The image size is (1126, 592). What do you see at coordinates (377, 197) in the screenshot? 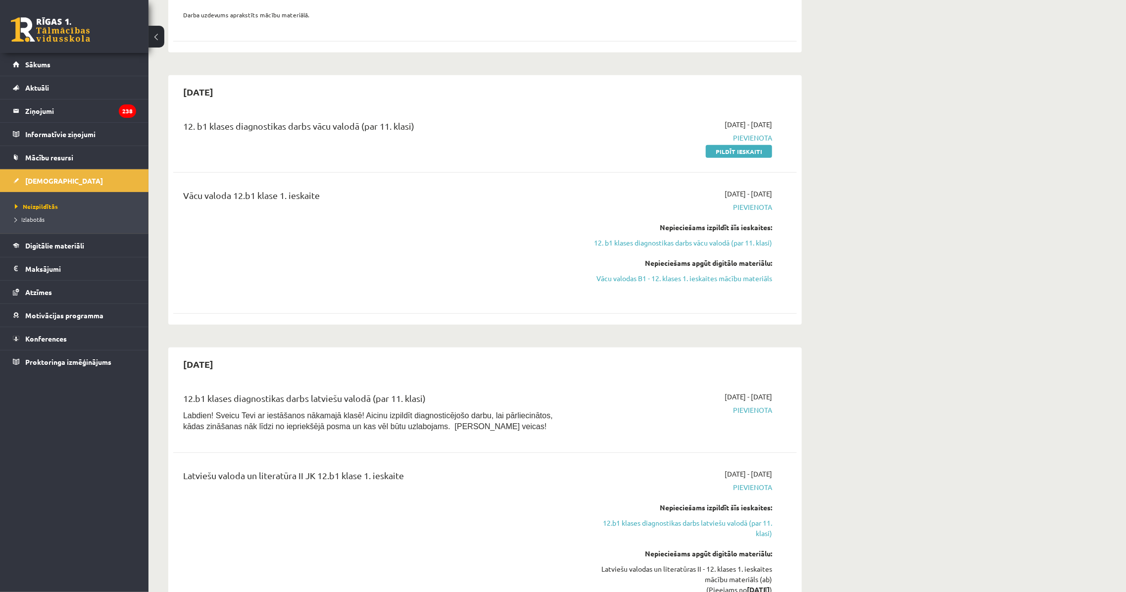
I see `div: Vācu valoda 12.b1 klase 1. ieskaite` at bounding box center [377, 197].